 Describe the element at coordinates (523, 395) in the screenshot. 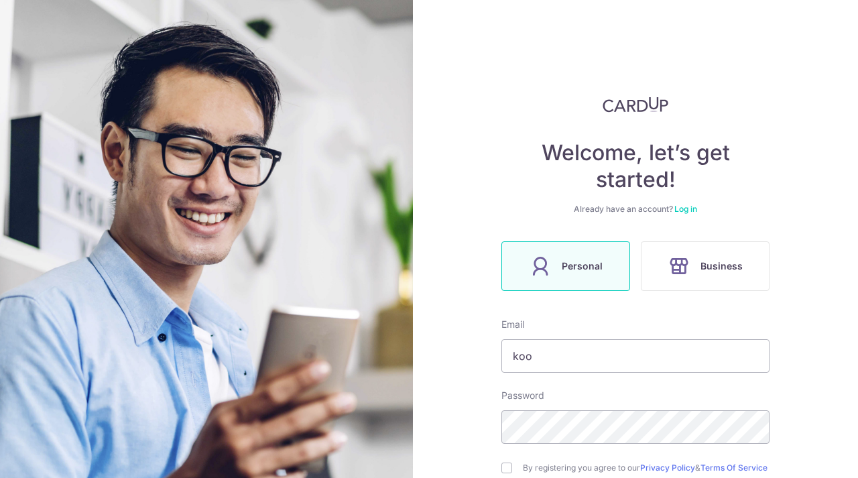

I see `label: Password` at that location.